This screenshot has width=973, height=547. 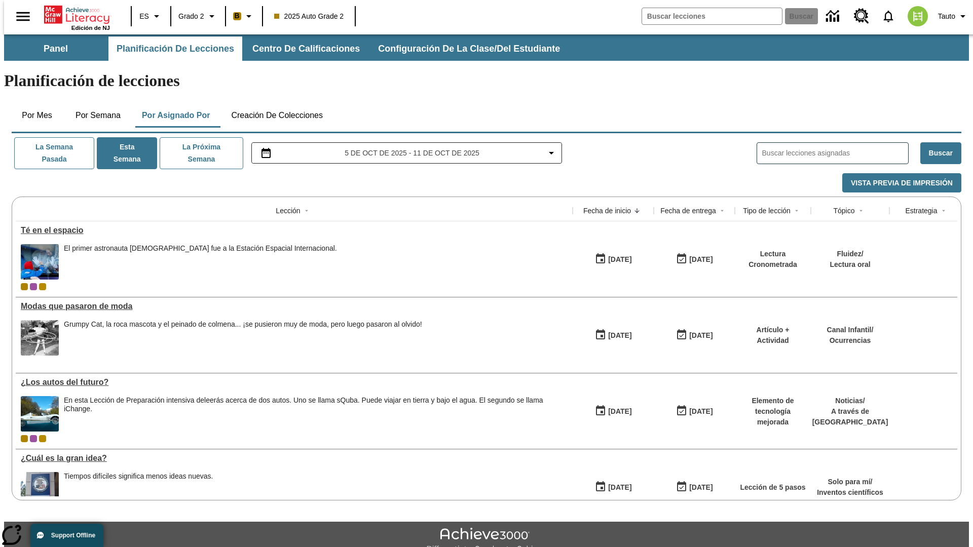 I want to click on img: Letrero cerca de un edificio dice Oficina de Patentes y Marcas de los Estados Unidos. La economía..., so click(x=40, y=490).